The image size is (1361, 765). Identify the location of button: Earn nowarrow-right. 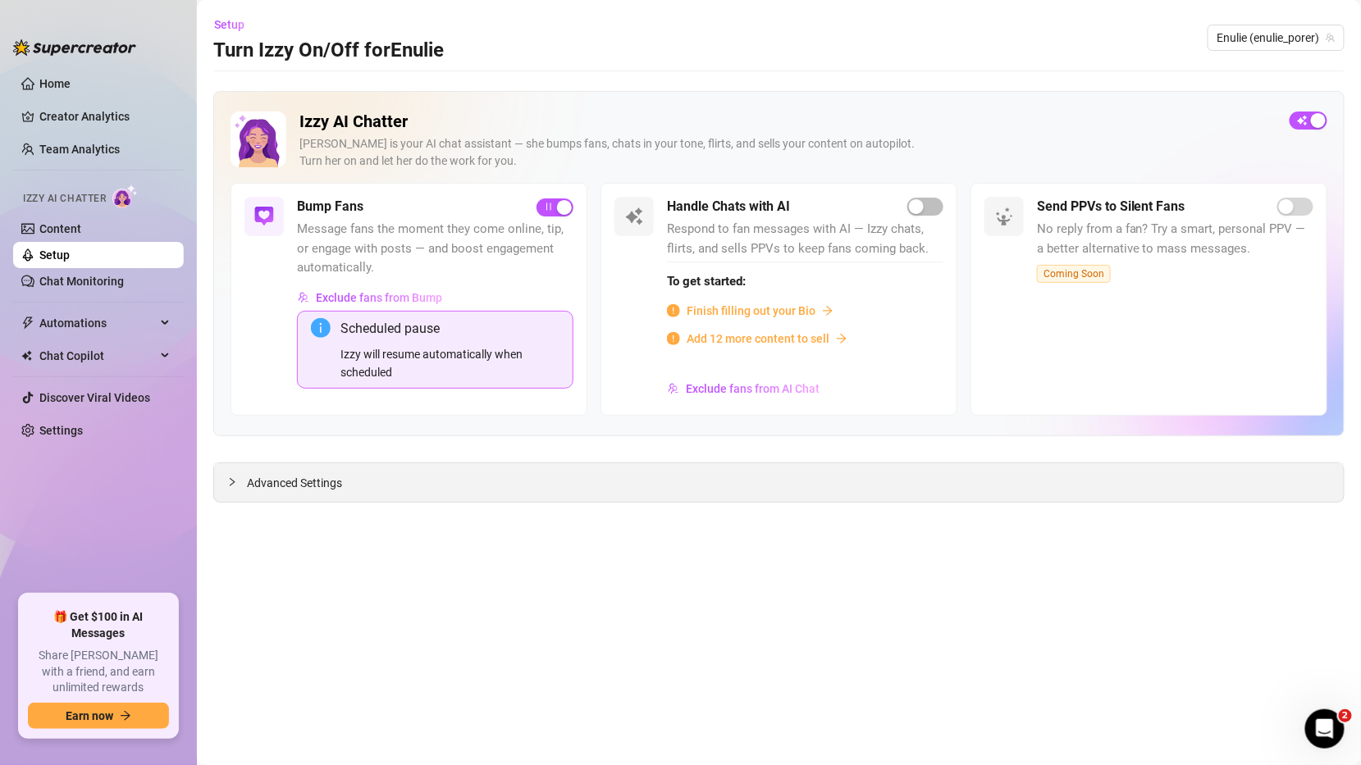
(98, 716).